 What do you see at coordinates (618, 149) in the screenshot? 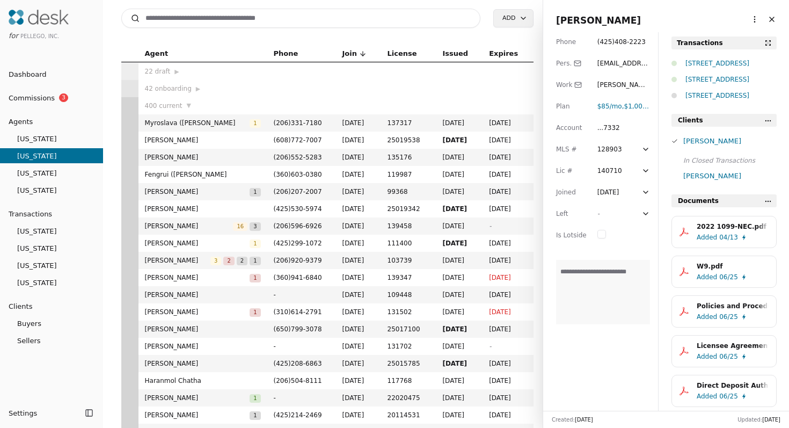
I see `div: 128903` at bounding box center [618, 149].